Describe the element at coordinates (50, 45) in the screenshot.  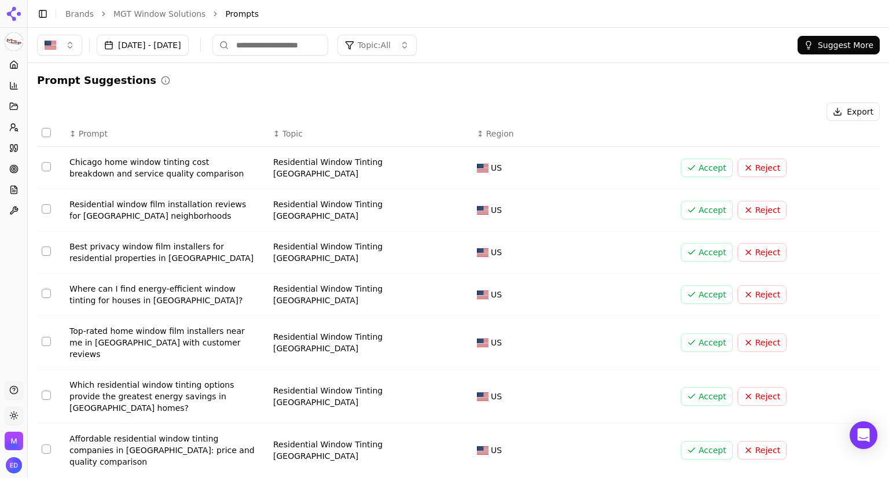
I see `img: United States` at that location.